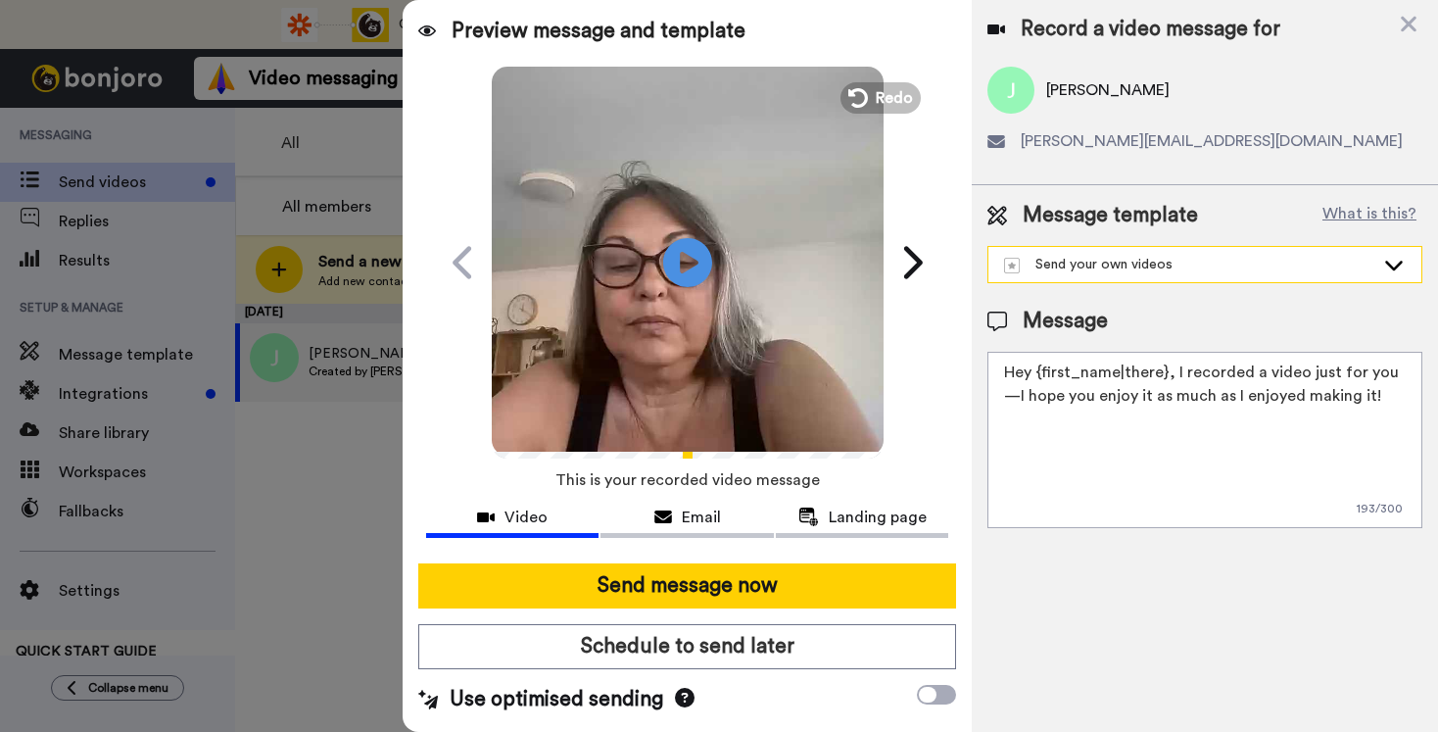 The height and width of the screenshot is (732, 1438). I want to click on span: Landing page, so click(878, 517).